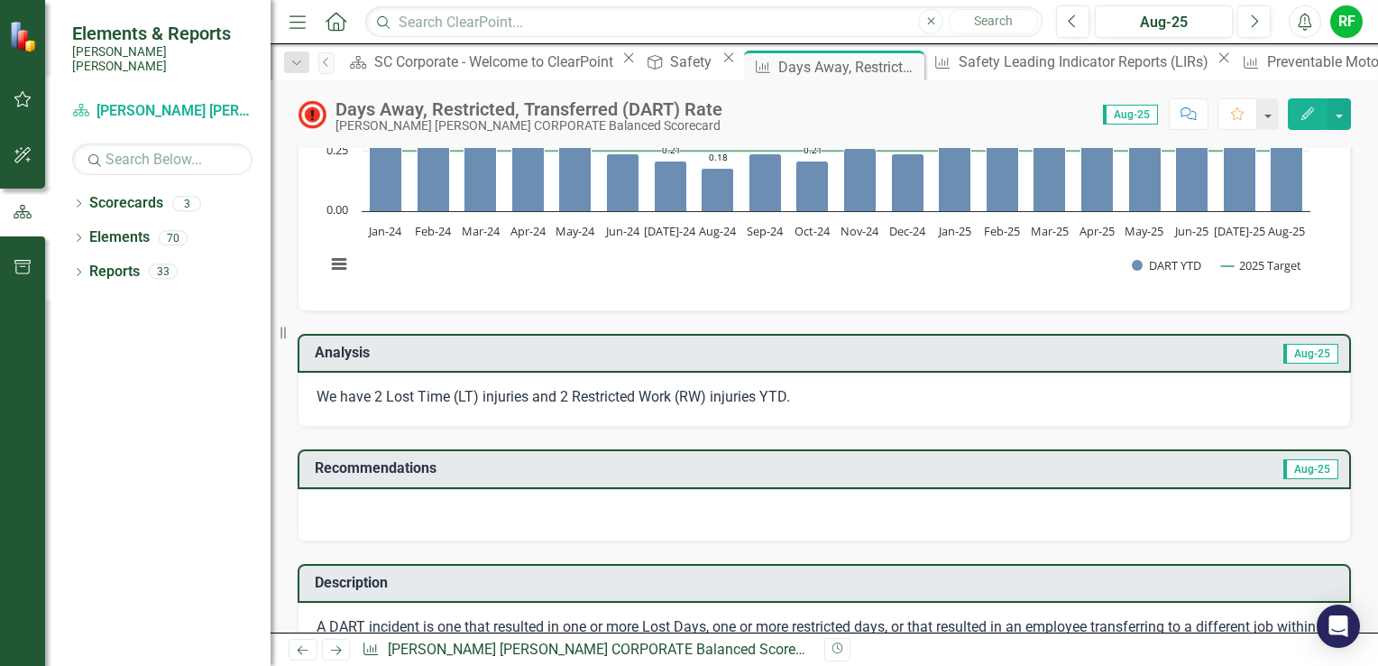 The width and height of the screenshot is (1378, 666). What do you see at coordinates (1071, 61) in the screenshot?
I see `a: Safety Leading Indicator Reports (LIRs)` at bounding box center [1071, 61].